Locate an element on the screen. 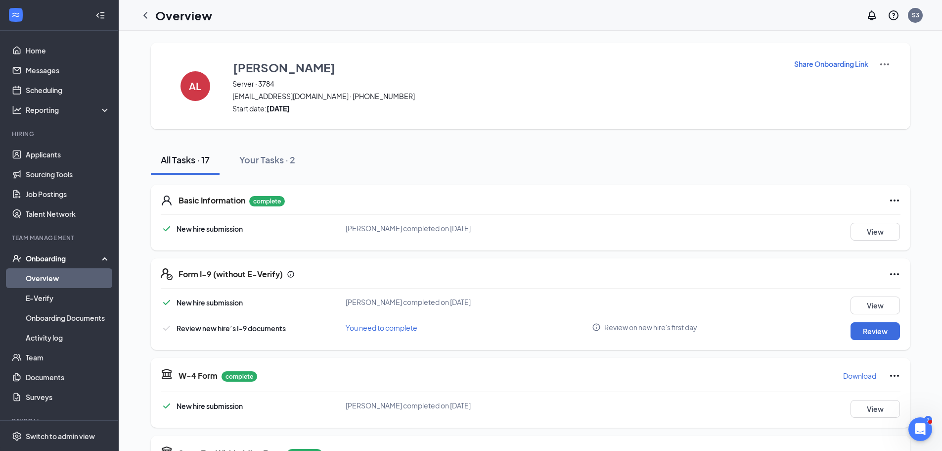 The height and width of the screenshot is (451, 942). h5: Form I-9 (without E-Verify) is located at coordinates (230, 274).